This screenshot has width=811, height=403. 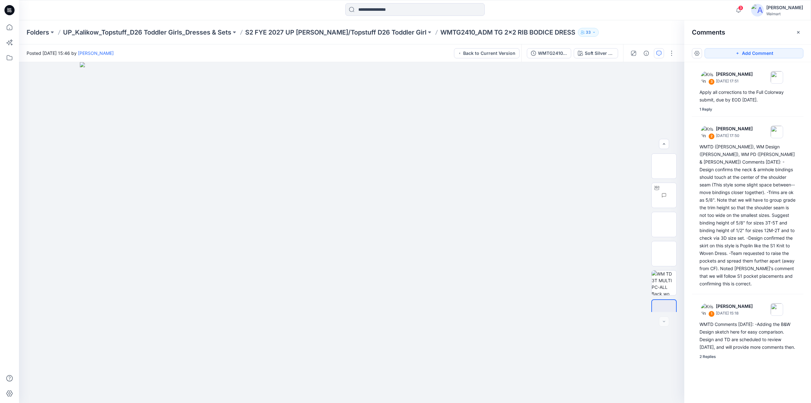 I want to click on button: 33, so click(x=588, y=32).